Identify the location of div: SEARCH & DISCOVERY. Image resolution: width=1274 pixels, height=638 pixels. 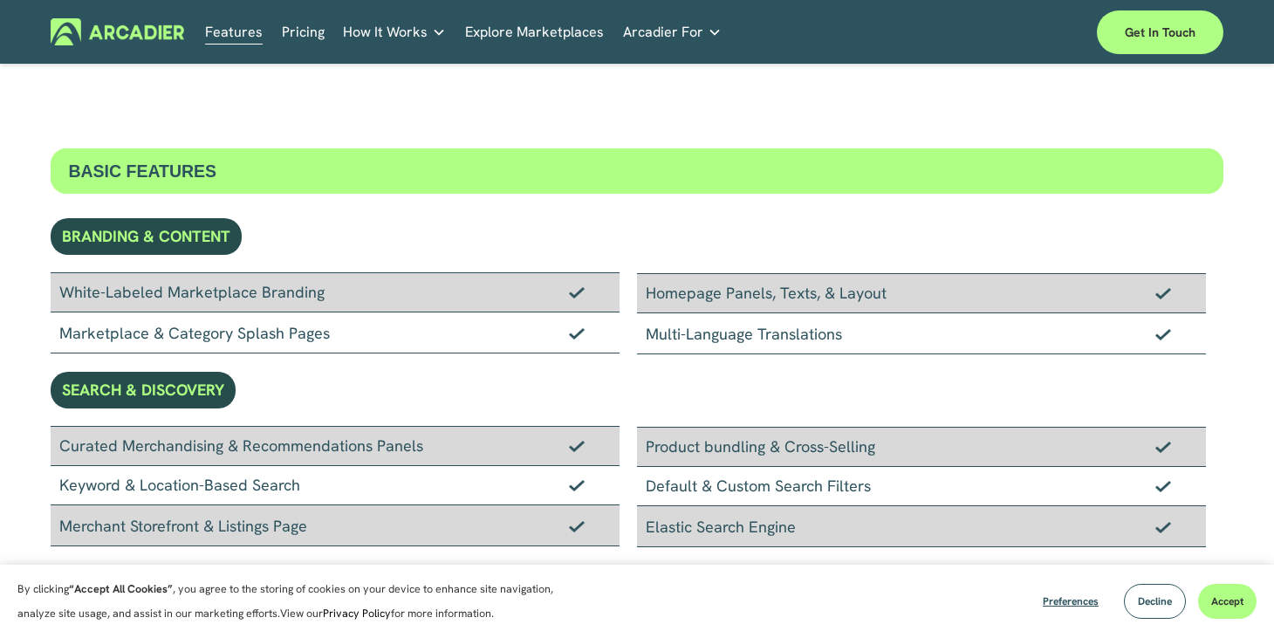
(143, 390).